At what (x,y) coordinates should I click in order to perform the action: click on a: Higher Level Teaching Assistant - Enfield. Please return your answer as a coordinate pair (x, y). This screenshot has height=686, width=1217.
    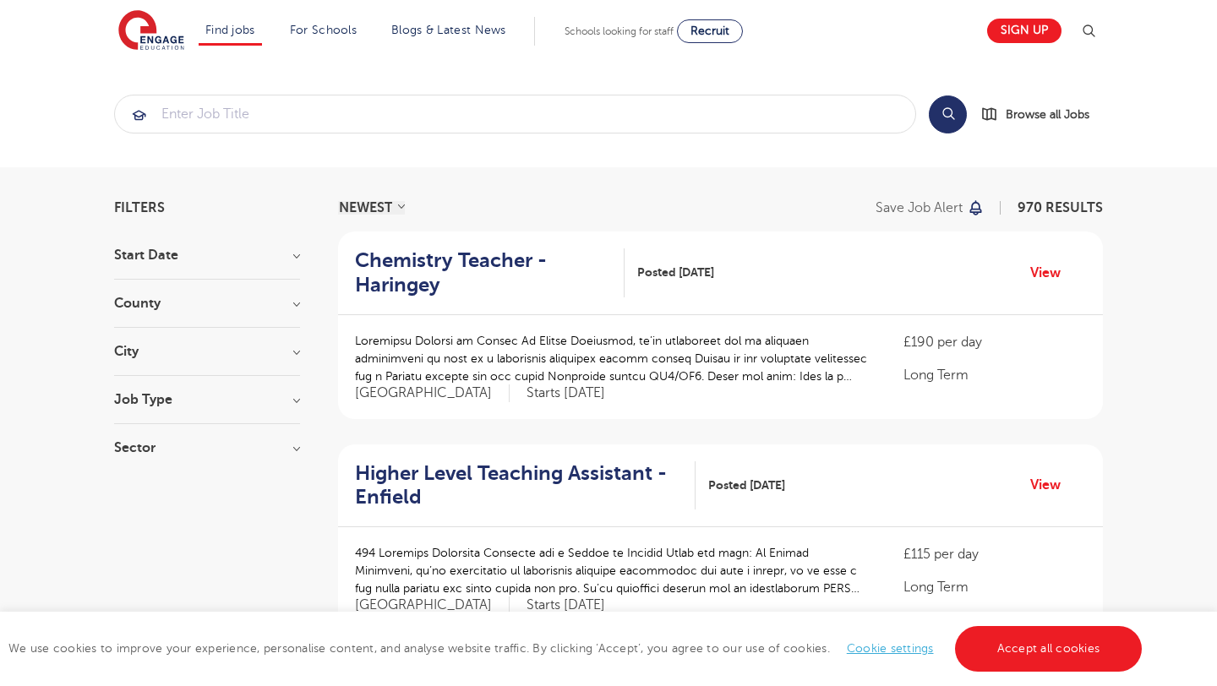
    Looking at the image, I should click on (525, 486).